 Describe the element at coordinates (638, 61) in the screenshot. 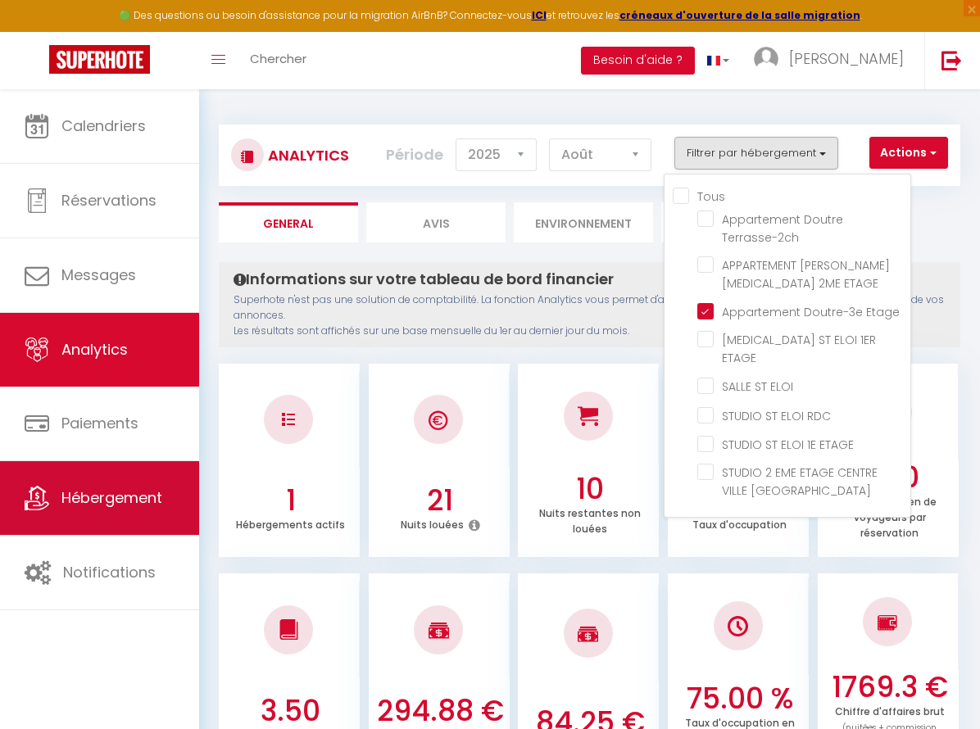

I see `button: Besoin d'aide ?` at that location.